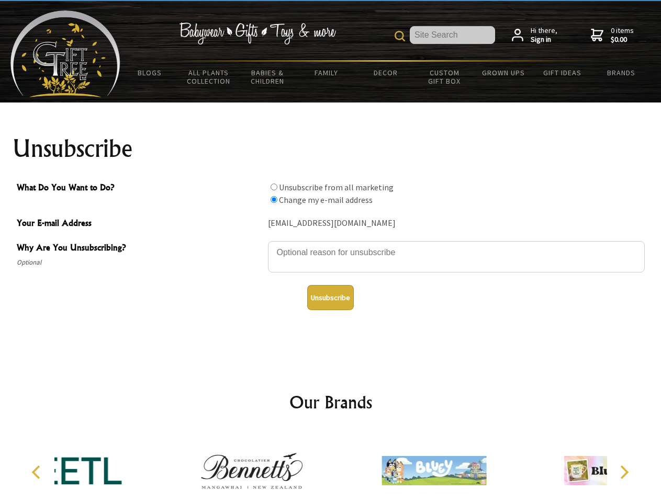 This screenshot has width=661, height=502. I want to click on button: Next, so click(624, 473).